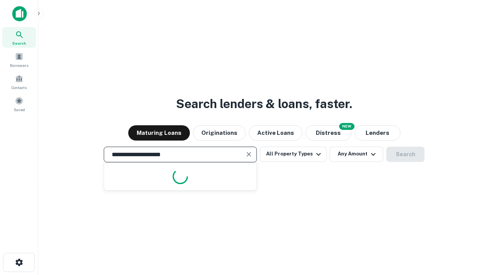  Describe the element at coordinates (20, 14) in the screenshot. I see `img: capitalize-icon.png` at that location.